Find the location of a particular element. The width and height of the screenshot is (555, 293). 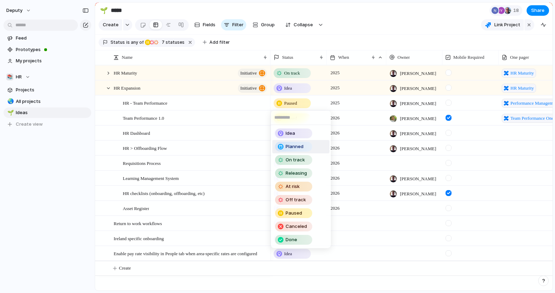

span: Planned is located at coordinates (294, 147).